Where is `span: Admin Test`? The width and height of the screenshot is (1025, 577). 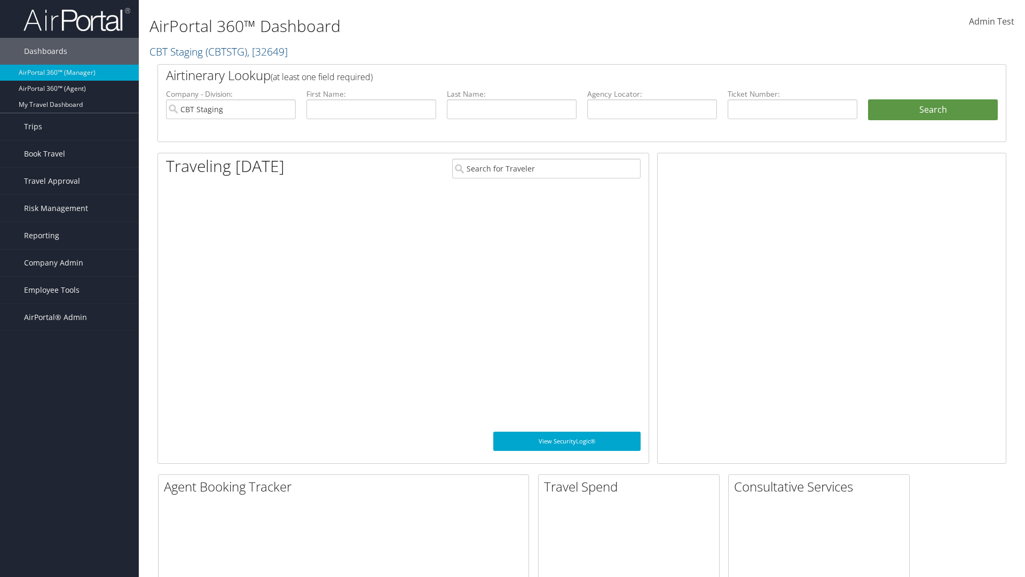
span: Admin Test is located at coordinates (992, 21).